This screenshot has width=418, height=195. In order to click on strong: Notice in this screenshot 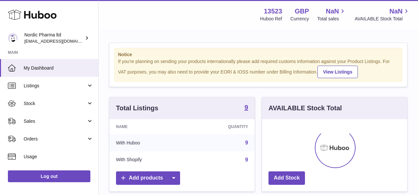, I will do `click(258, 55)`.